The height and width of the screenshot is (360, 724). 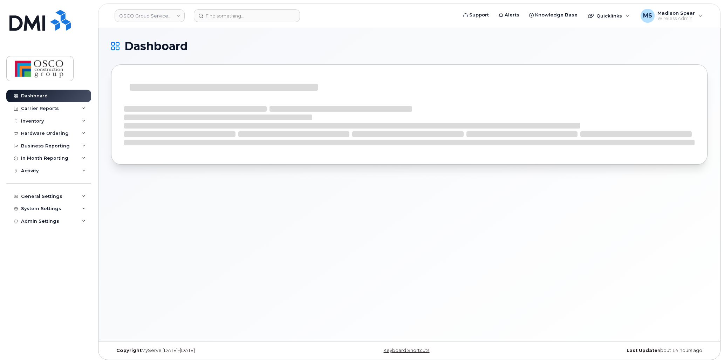 What do you see at coordinates (406, 350) in the screenshot?
I see `a: Keyboard Shortcuts` at bounding box center [406, 350].